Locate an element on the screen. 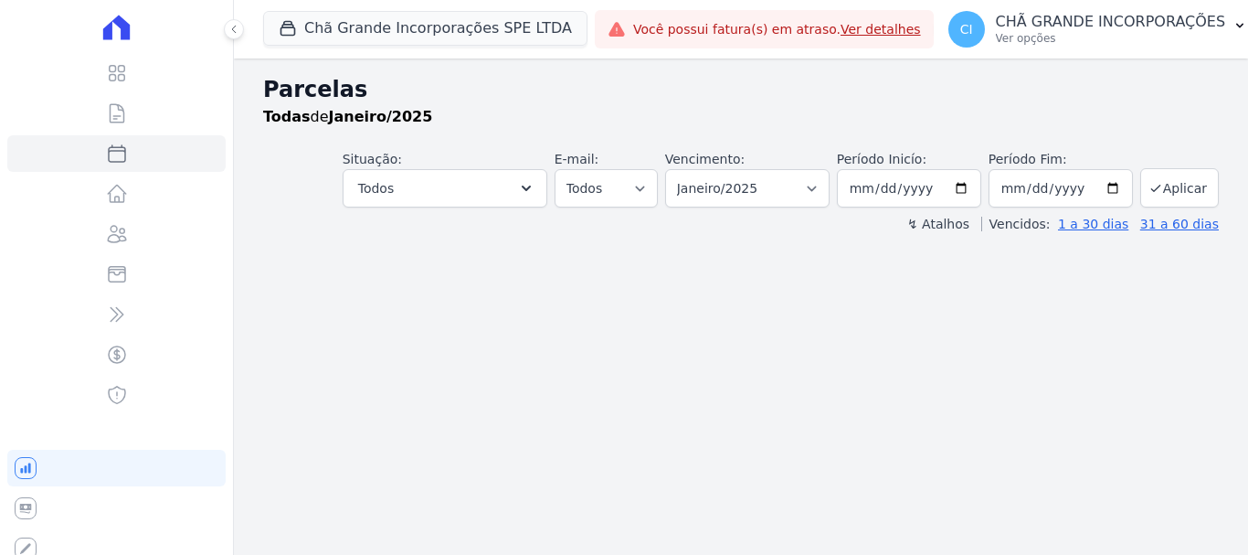 Image resolution: width=1248 pixels, height=555 pixels. a: 1 a 30 dias is located at coordinates (1093, 224).